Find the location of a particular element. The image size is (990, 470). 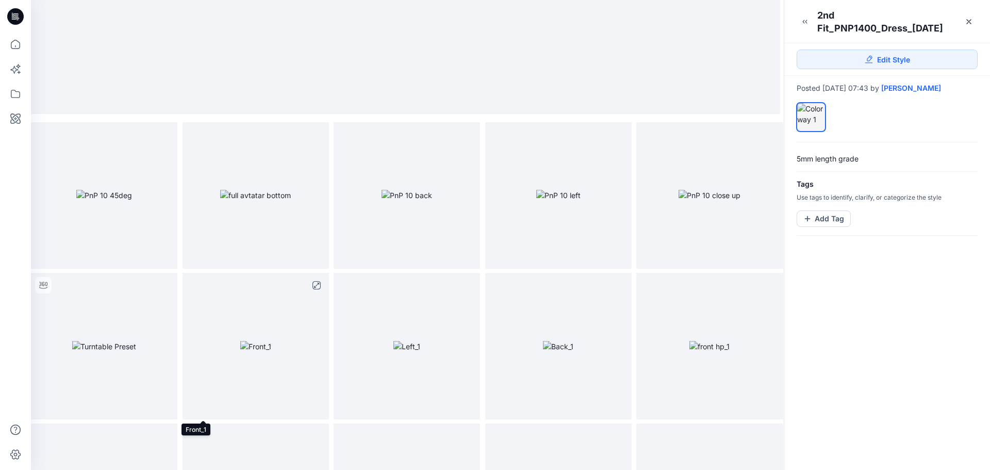

button: Add Tag is located at coordinates (823, 219).